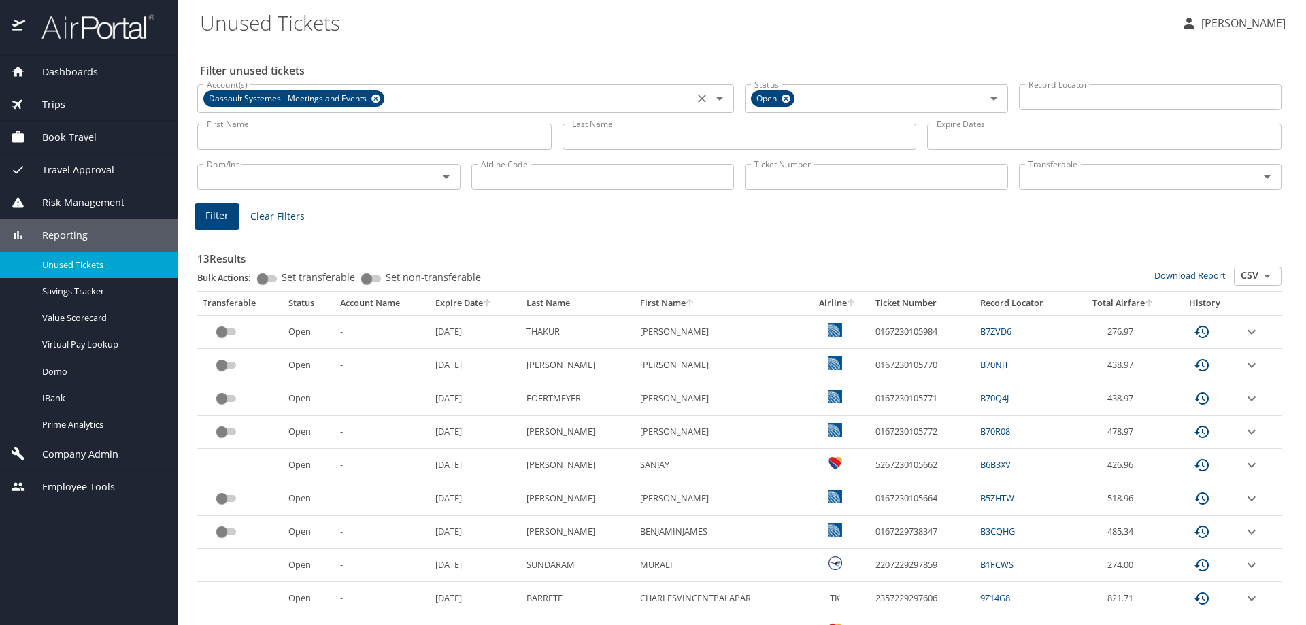 The image size is (1306, 625). Describe the element at coordinates (719, 598) in the screenshot. I see `td: CHARLESVINCENTPALAPAR` at that location.